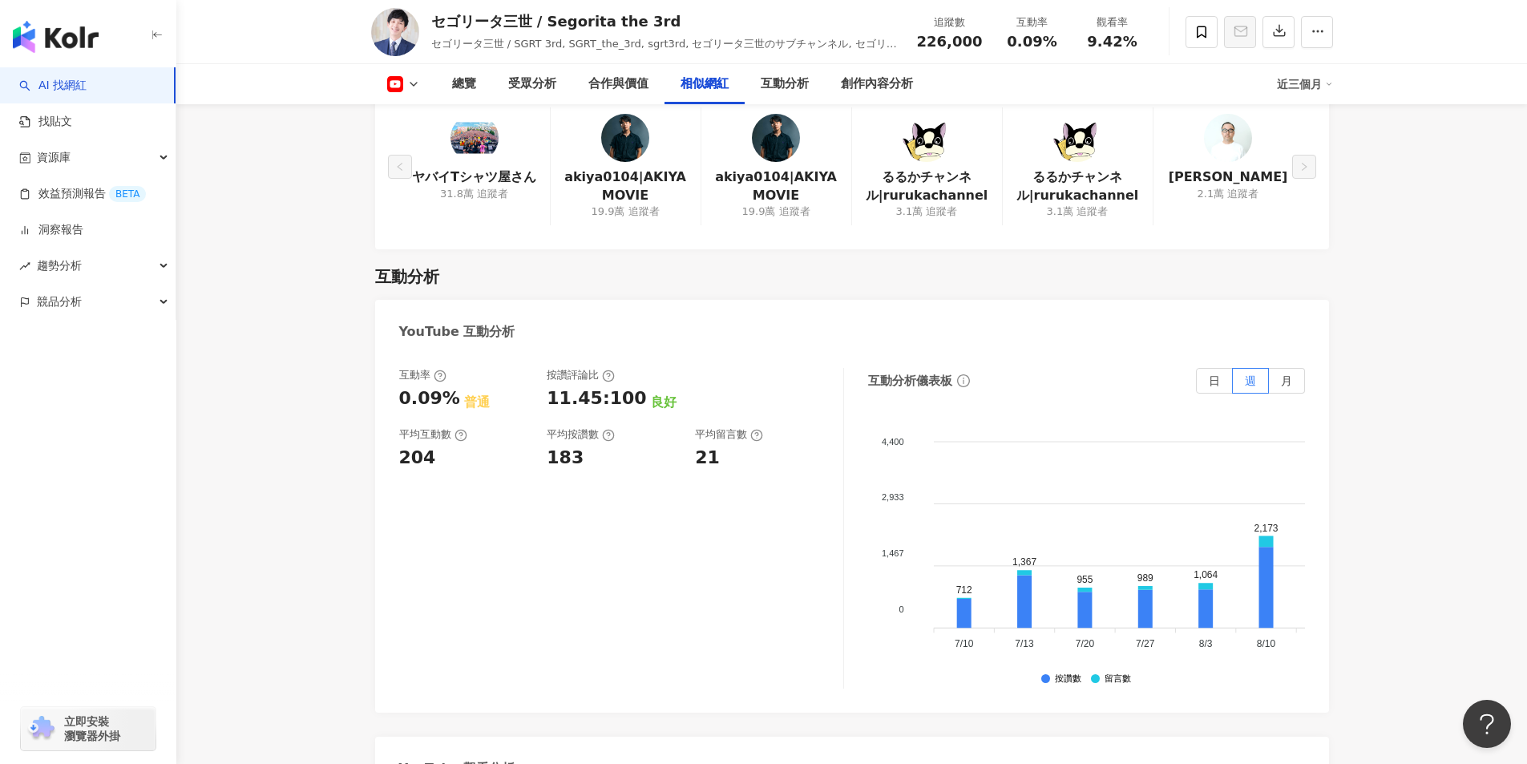  Describe the element at coordinates (1024, 644) in the screenshot. I see `tspan: 7/13` at that location.